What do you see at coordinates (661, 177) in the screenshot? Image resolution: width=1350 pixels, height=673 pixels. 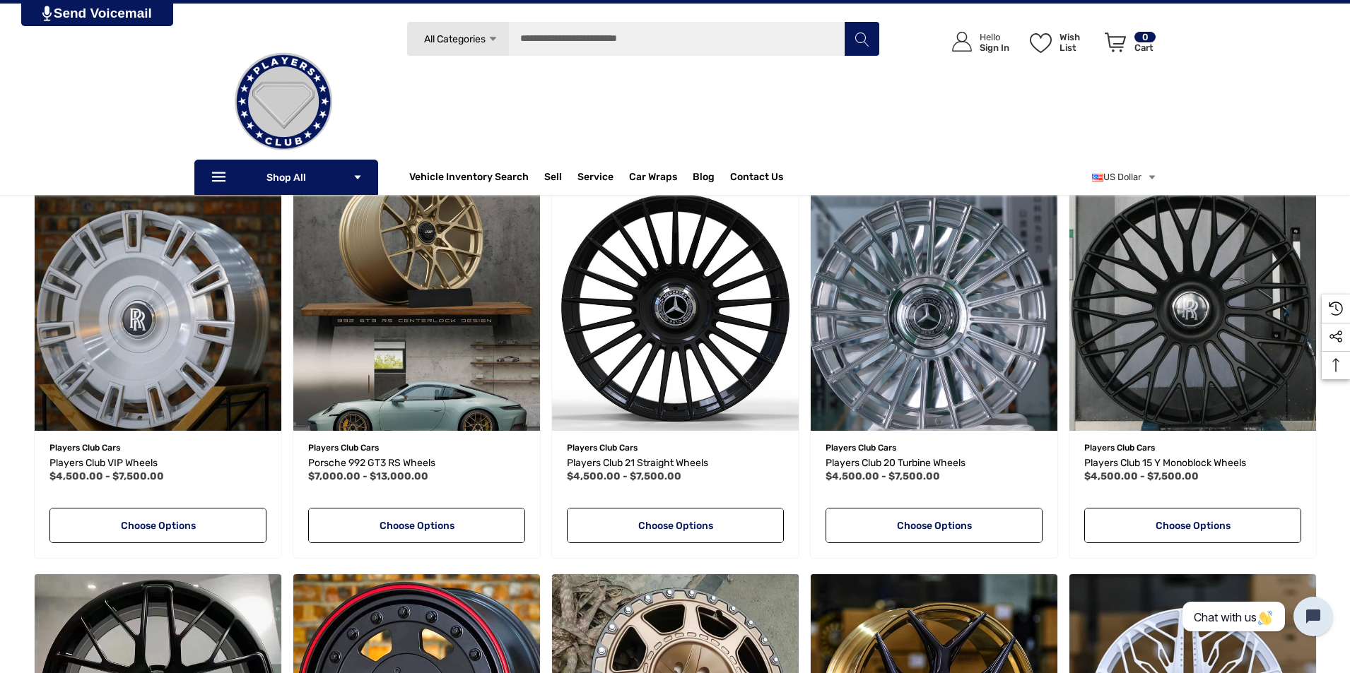 I see `a: Car Wraps` at bounding box center [661, 177].